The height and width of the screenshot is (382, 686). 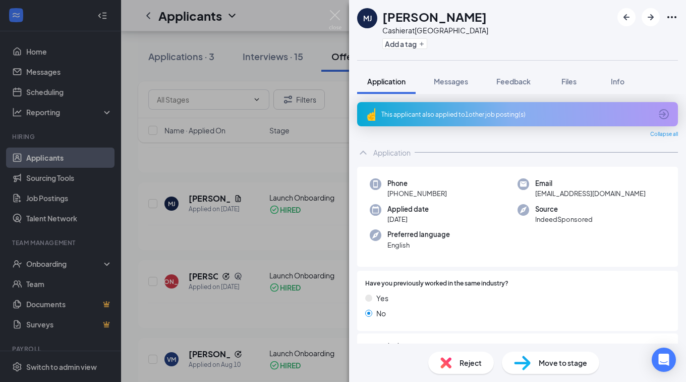 What do you see at coordinates (437, 283) in the screenshot?
I see `span: Have you previously worked in the same industry?` at bounding box center [437, 283].